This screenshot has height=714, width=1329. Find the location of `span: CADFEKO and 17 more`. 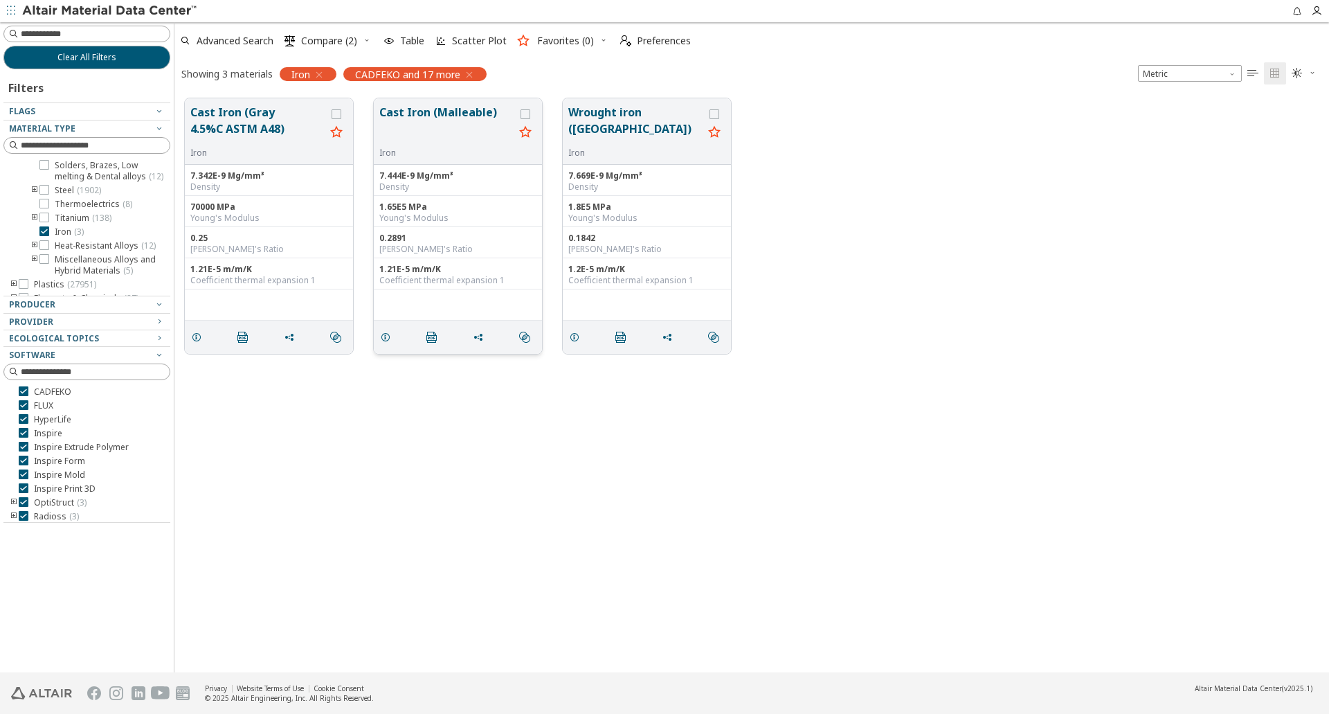

span: CADFEKO and 17 more is located at coordinates (408, 74).